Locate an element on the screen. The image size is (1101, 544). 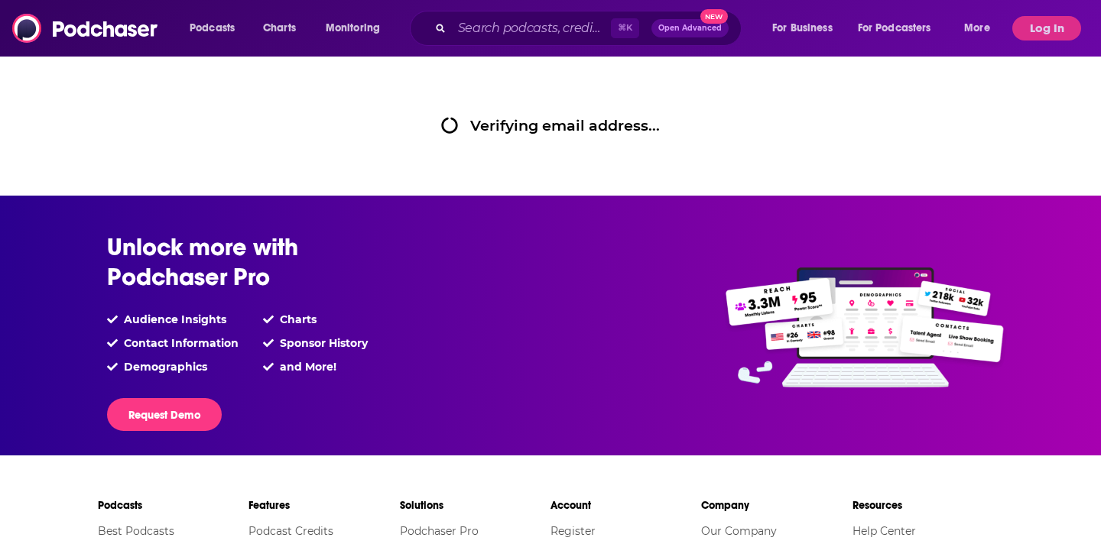
span: New is located at coordinates (714, 16).